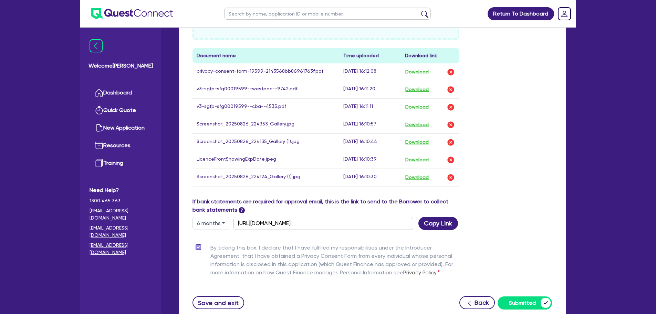 The height and width of the screenshot is (314, 656). I want to click on label: If bank statements are required for approval email, this is the link to send to the Borrower to c..., so click(326, 206).